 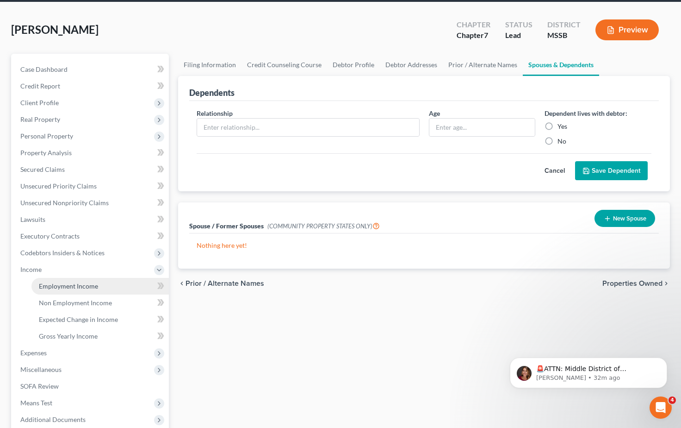 I want to click on input: Enter relationship..., so click(x=308, y=127).